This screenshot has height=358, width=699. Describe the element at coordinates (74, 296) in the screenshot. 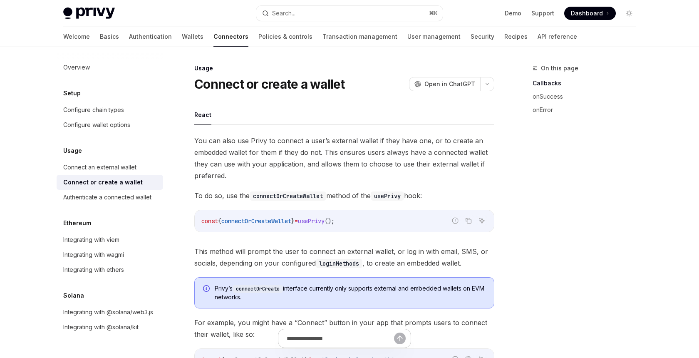

I see `h5: Solana` at that location.